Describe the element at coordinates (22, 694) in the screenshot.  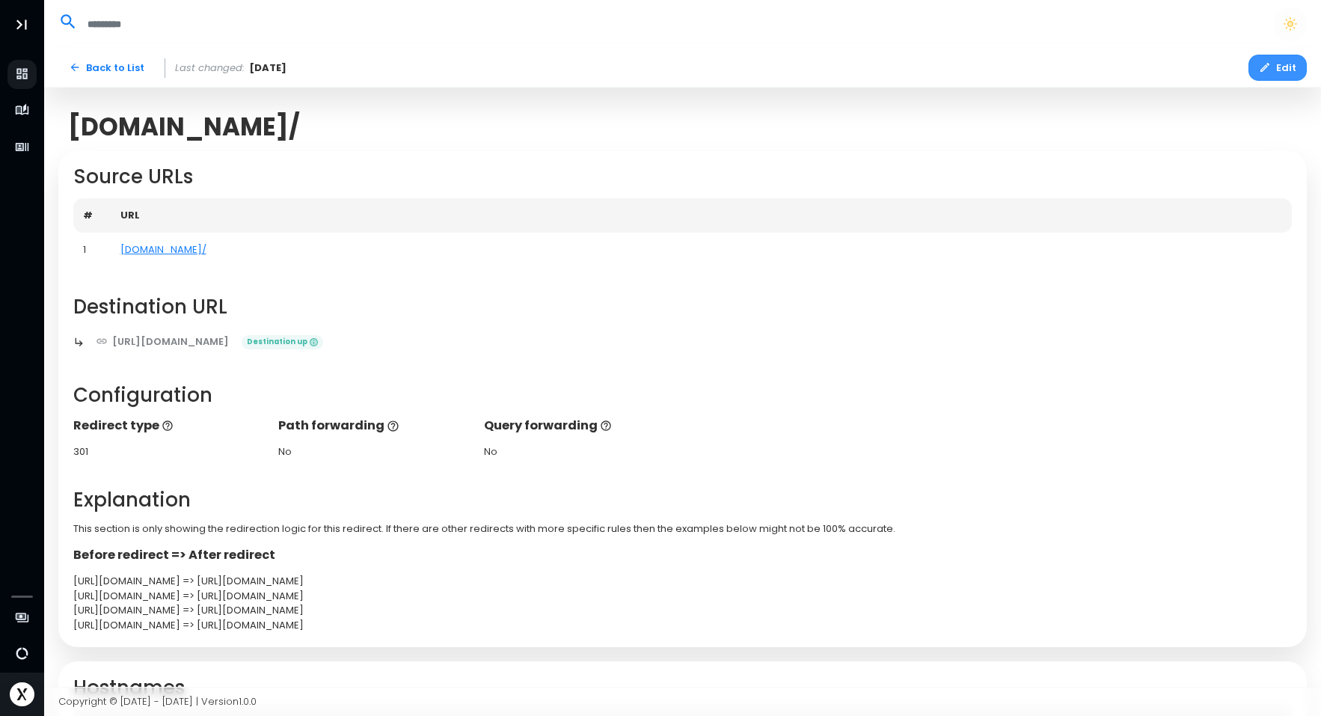
I see `img: Avatar` at that location.